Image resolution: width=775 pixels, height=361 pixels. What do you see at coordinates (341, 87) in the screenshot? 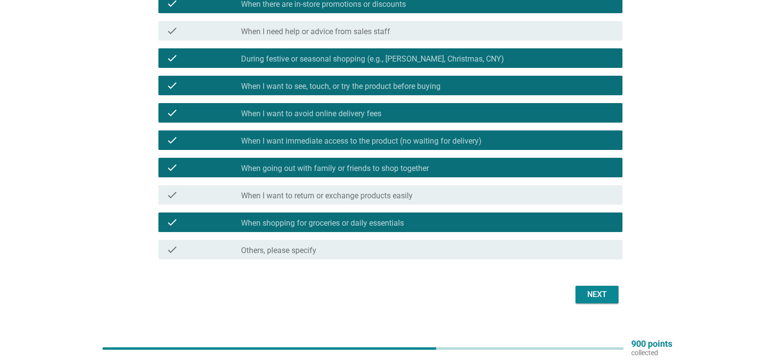
I see `label: When I want to see, touch, or try the product before buying` at bounding box center [341, 87].